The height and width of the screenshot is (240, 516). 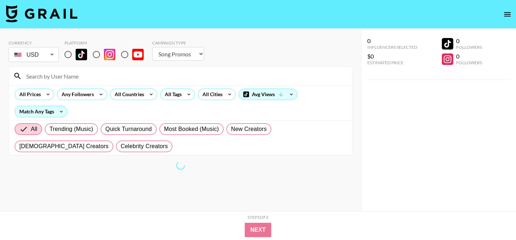 I want to click on img: Grail Talent, so click(x=42, y=14).